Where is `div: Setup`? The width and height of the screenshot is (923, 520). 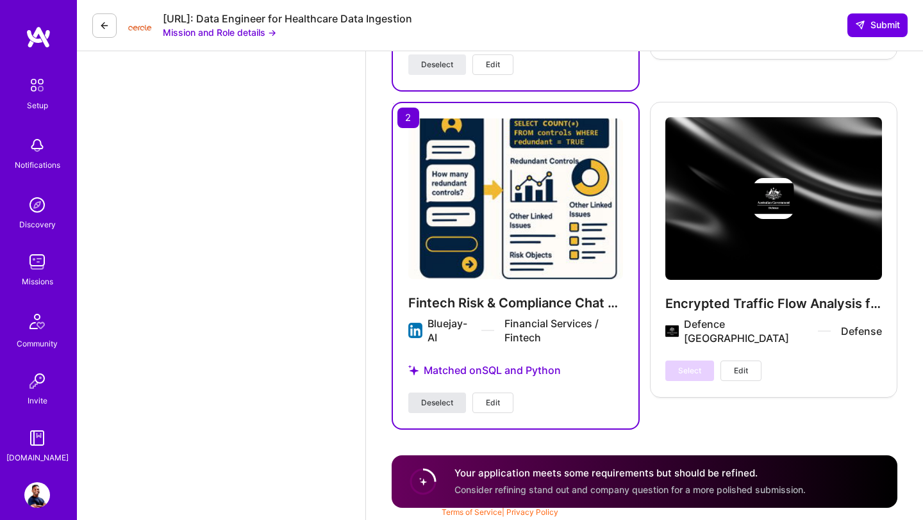 div: Setup is located at coordinates (37, 105).